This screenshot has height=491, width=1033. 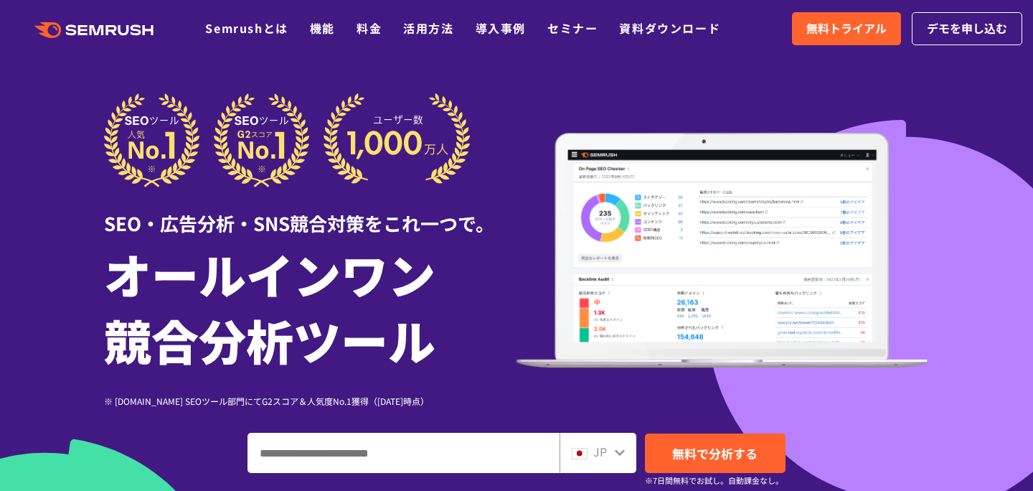 What do you see at coordinates (714, 480) in the screenshot?
I see `small: ※7日間無料でお試し。自動課金なし。` at bounding box center [714, 480].